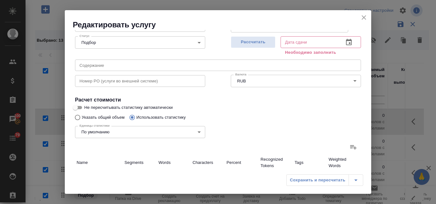  What do you see at coordinates (344, 163) in the screenshot?
I see `p: Weighted Words` at bounding box center [344, 163].